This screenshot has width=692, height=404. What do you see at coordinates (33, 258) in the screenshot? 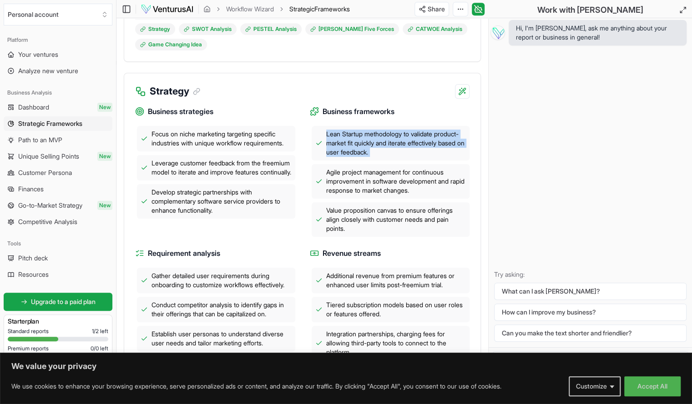
I see `span: Pitch deck` at bounding box center [33, 258].